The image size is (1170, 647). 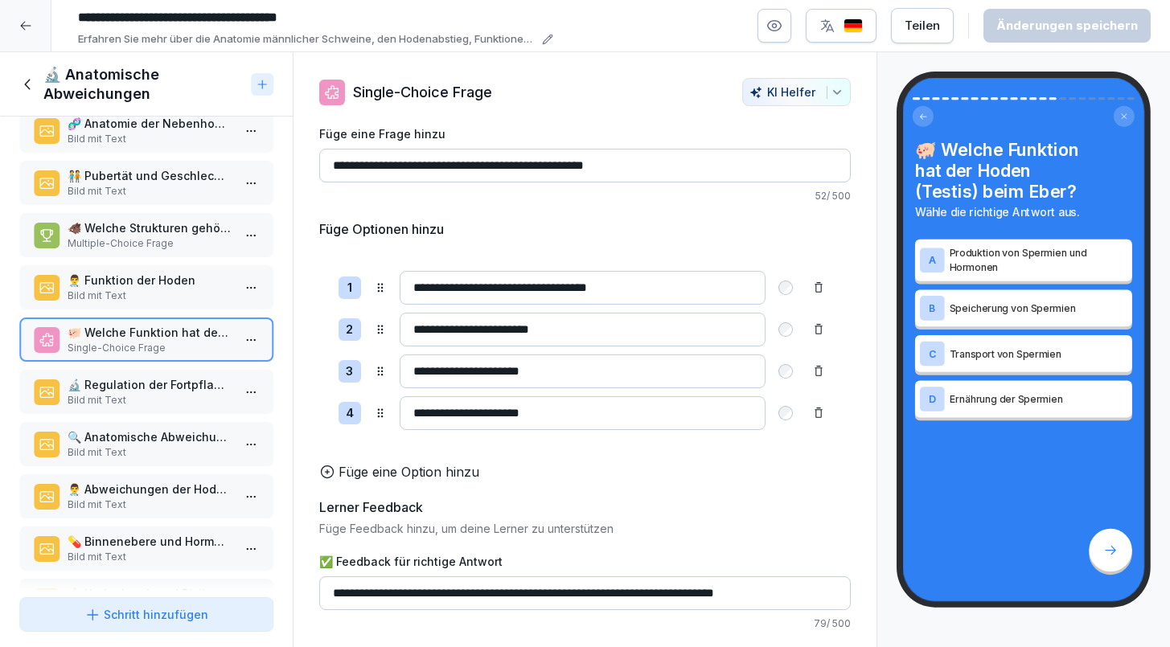 I want to click on div: Schritt hinzufügen, so click(x=146, y=614).